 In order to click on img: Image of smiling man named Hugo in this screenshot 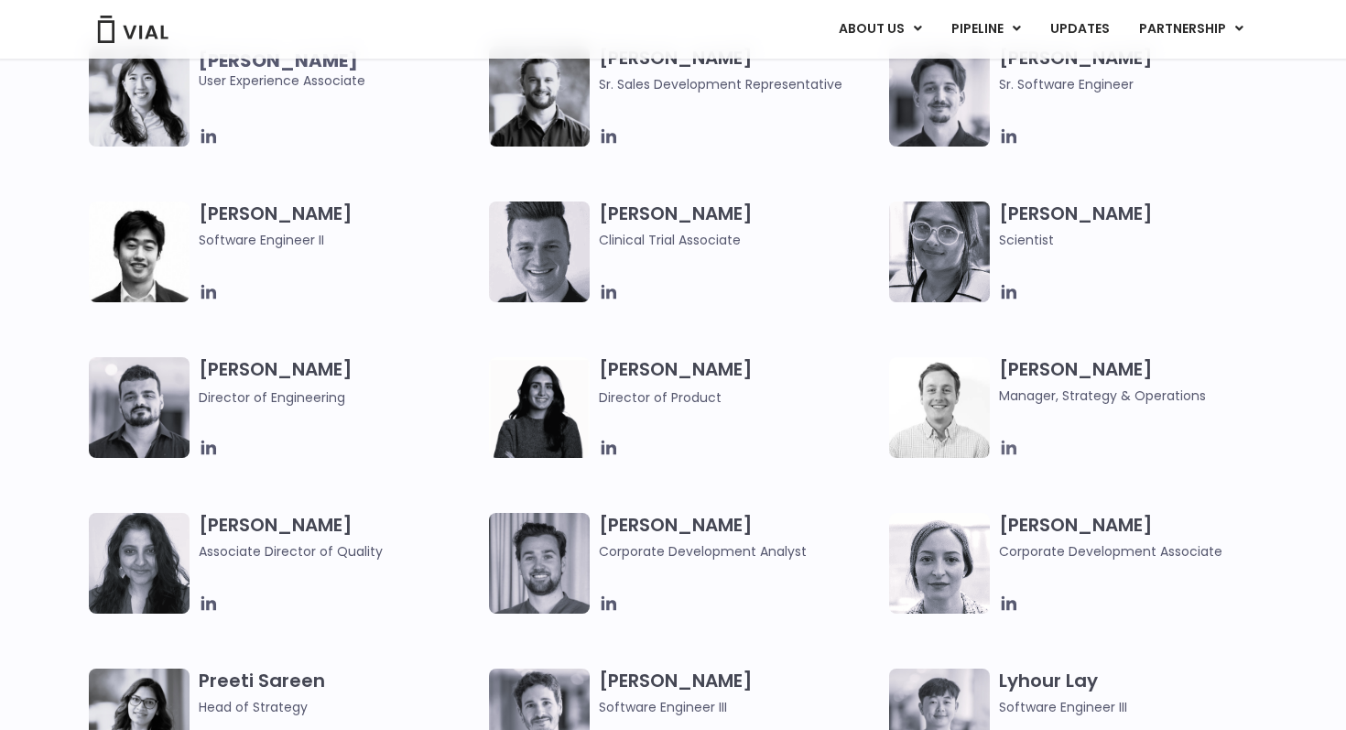, I will do `click(539, 96)`.